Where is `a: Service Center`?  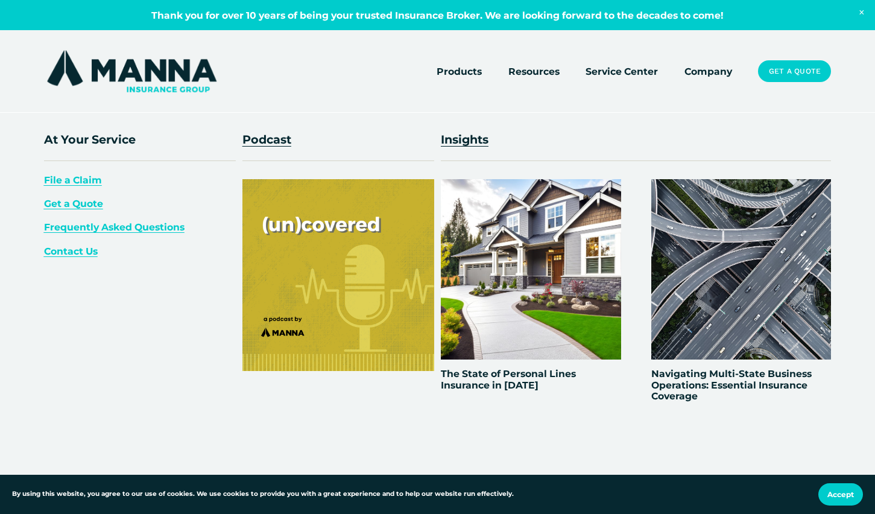 a: Service Center is located at coordinates (622, 71).